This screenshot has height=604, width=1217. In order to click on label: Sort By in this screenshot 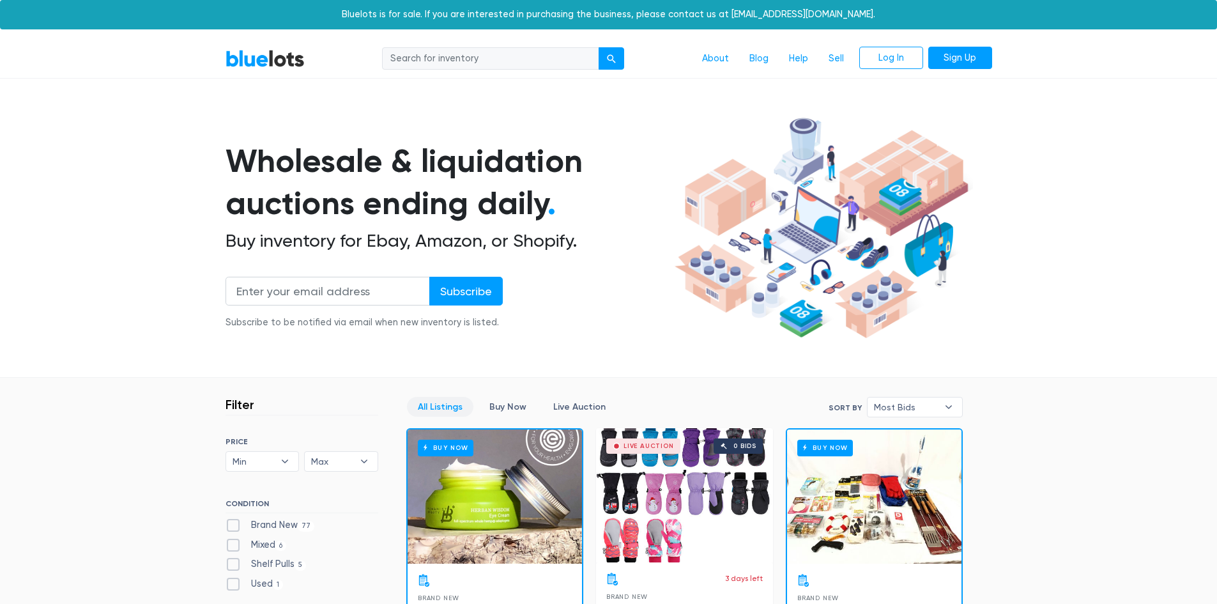, I will do `click(845, 407)`.